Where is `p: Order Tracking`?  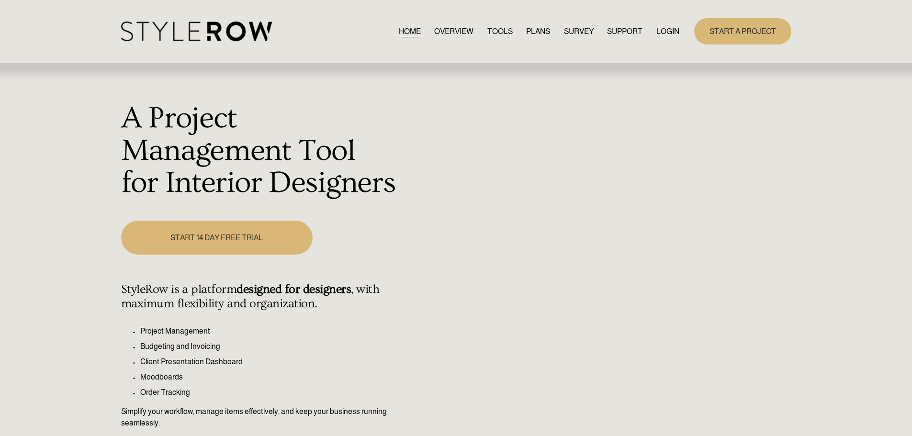
p: Order Tracking is located at coordinates (268, 392).